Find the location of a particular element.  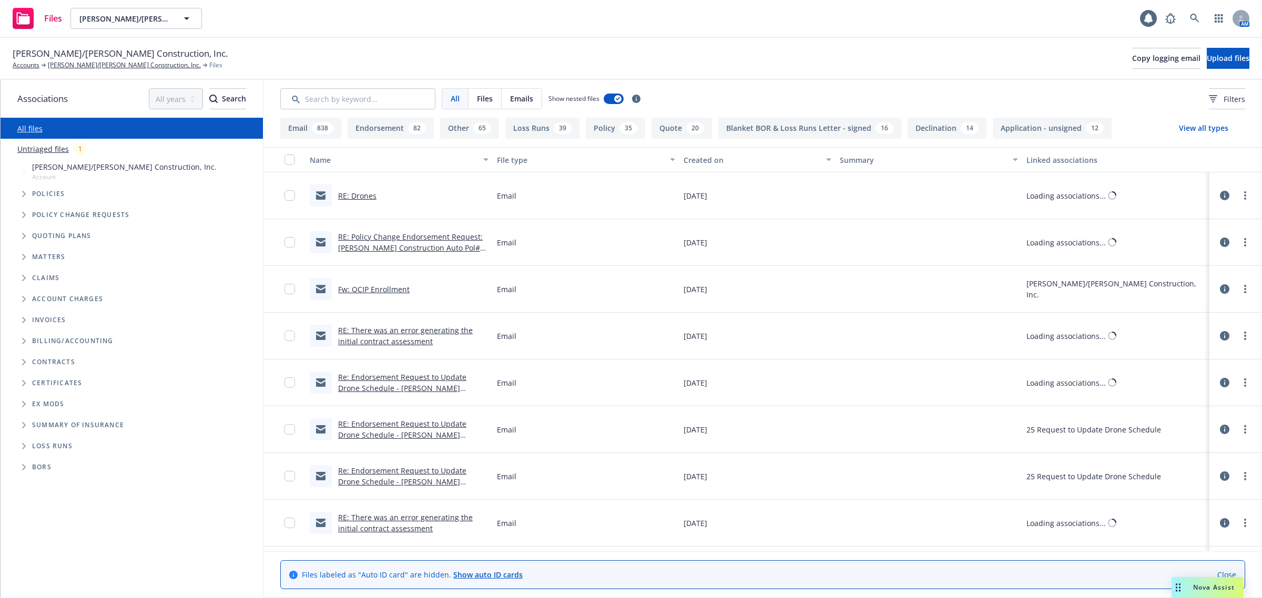

span: Certificates is located at coordinates (57, 383).